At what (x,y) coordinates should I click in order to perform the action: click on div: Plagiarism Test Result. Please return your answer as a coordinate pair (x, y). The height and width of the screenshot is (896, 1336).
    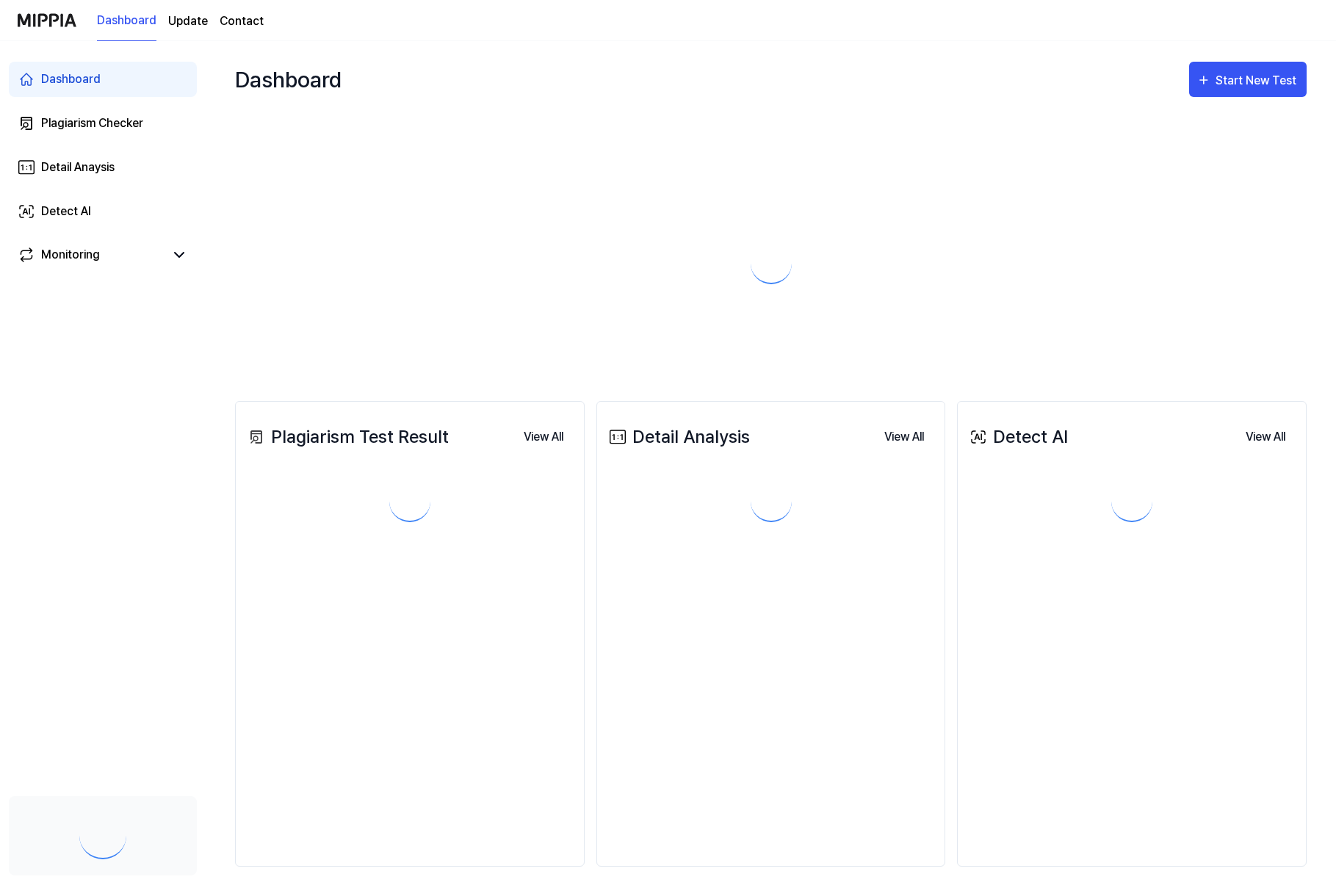
    Looking at the image, I should click on (347, 437).